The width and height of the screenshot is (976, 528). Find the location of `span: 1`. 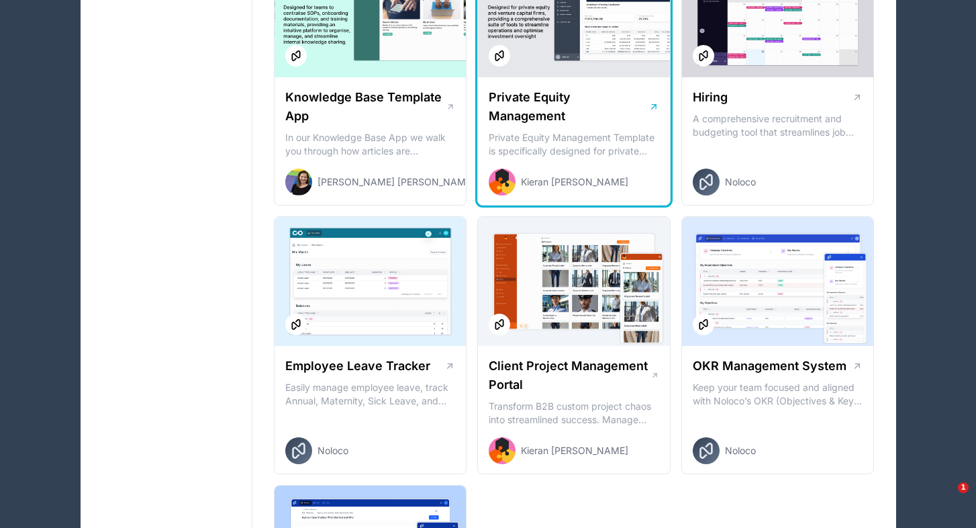

span: 1 is located at coordinates (963, 487).